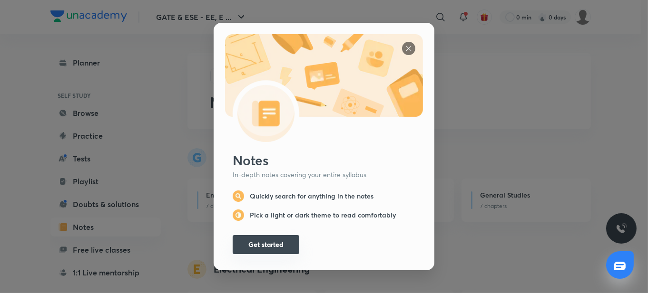 This screenshot has height=293, width=648. What do you see at coordinates (324, 175) in the screenshot?
I see `p: In-depth notes covering your entire syllabus` at bounding box center [324, 175].